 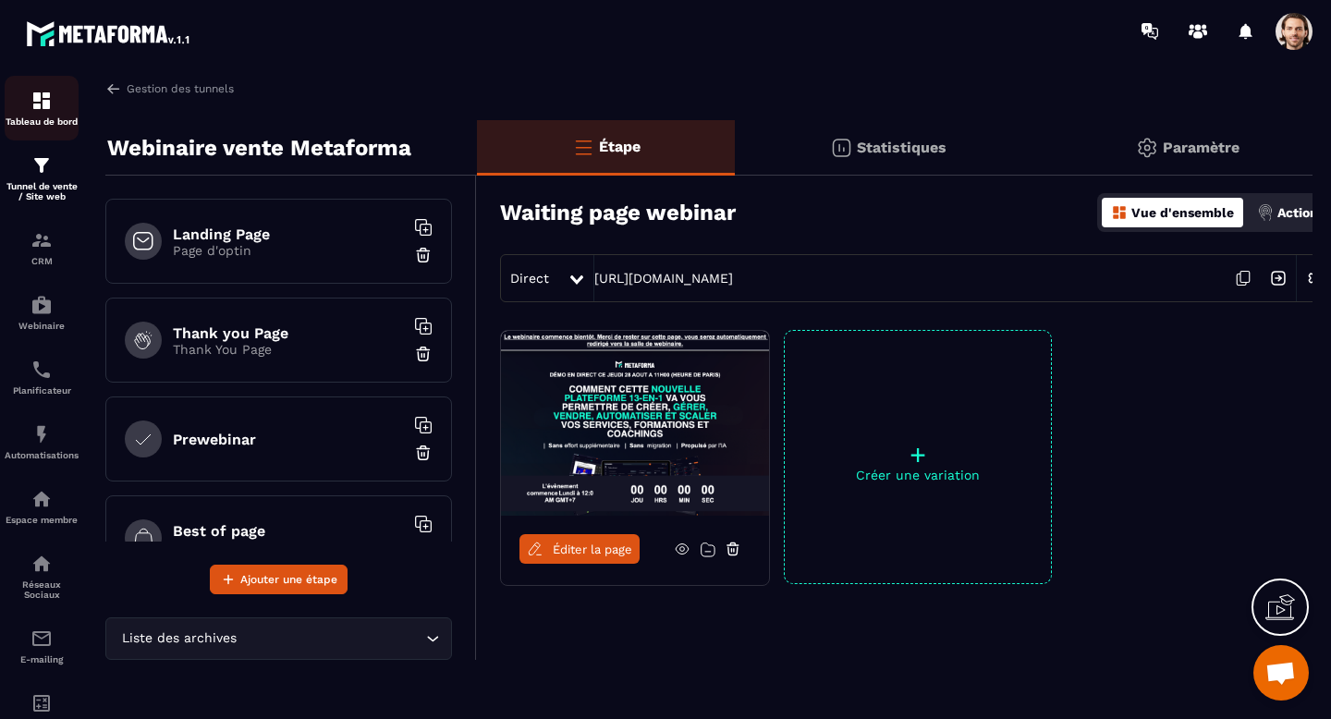 What do you see at coordinates (42, 646) in the screenshot?
I see `a: emailemailE-mailing` at bounding box center [42, 646].